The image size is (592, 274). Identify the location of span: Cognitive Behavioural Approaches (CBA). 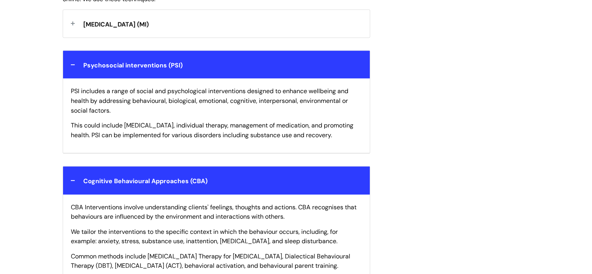
(145, 181).